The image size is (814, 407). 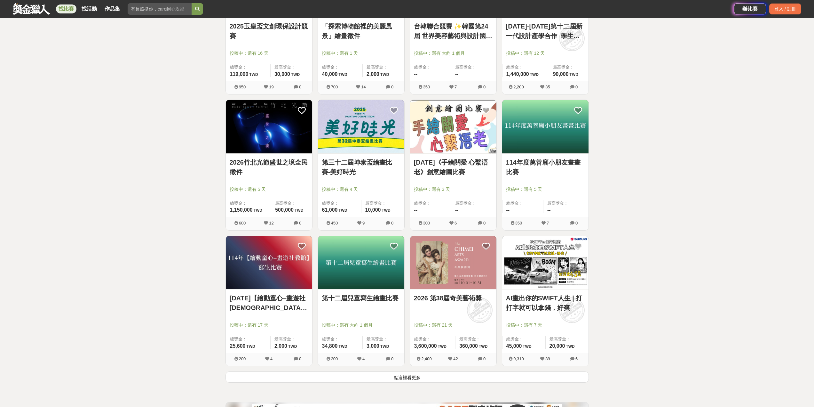 What do you see at coordinates (519, 87) in the screenshot?
I see `span: 2,200` at bounding box center [519, 87].